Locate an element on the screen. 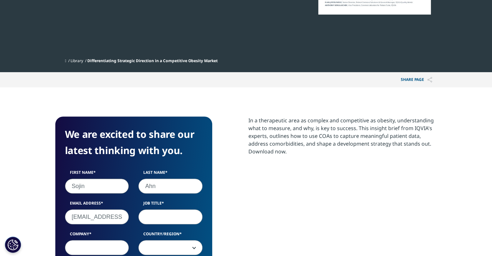 The height and width of the screenshot is (256, 492). button: Share PAGEShare PAGE is located at coordinates (416, 80).